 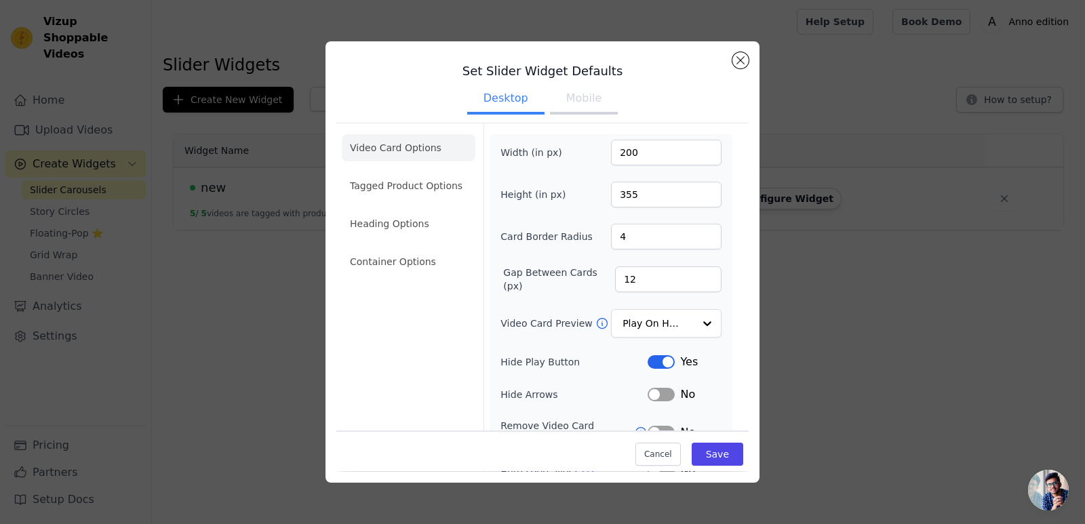 What do you see at coordinates (574, 362) in the screenshot?
I see `label: Hide Play Button` at bounding box center [574, 362].